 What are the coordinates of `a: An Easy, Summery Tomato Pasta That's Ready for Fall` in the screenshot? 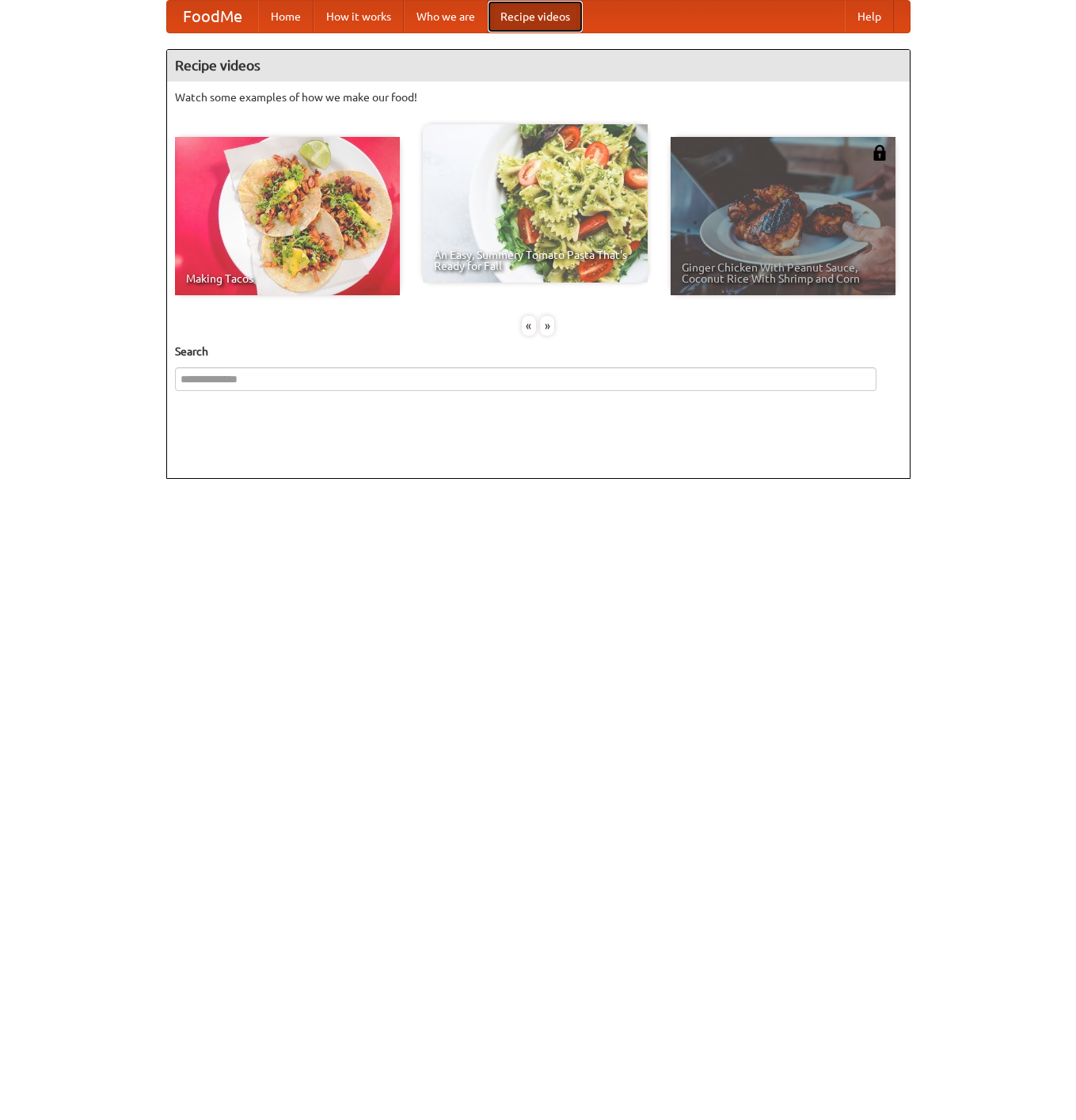 It's located at (535, 203).